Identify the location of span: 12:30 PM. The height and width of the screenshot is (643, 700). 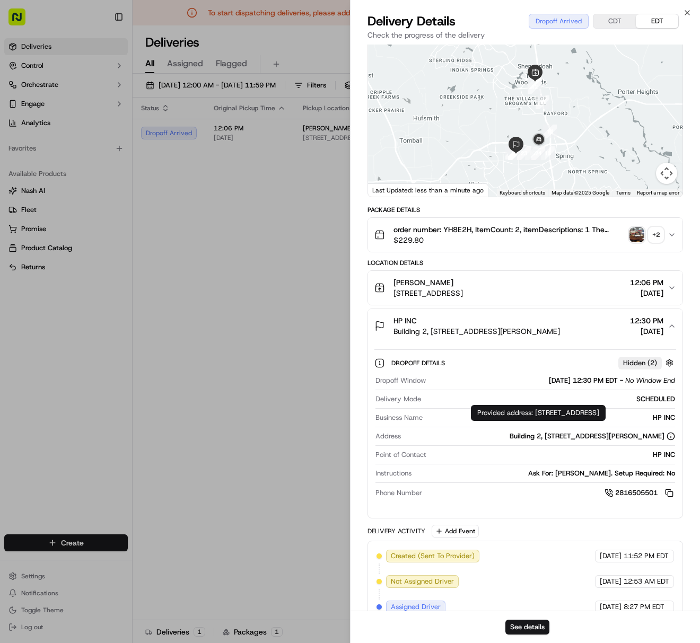
(646, 321).